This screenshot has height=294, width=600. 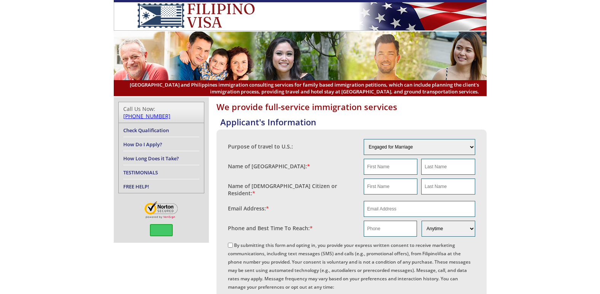 I want to click on div: Call Us Now:, so click(x=161, y=113).